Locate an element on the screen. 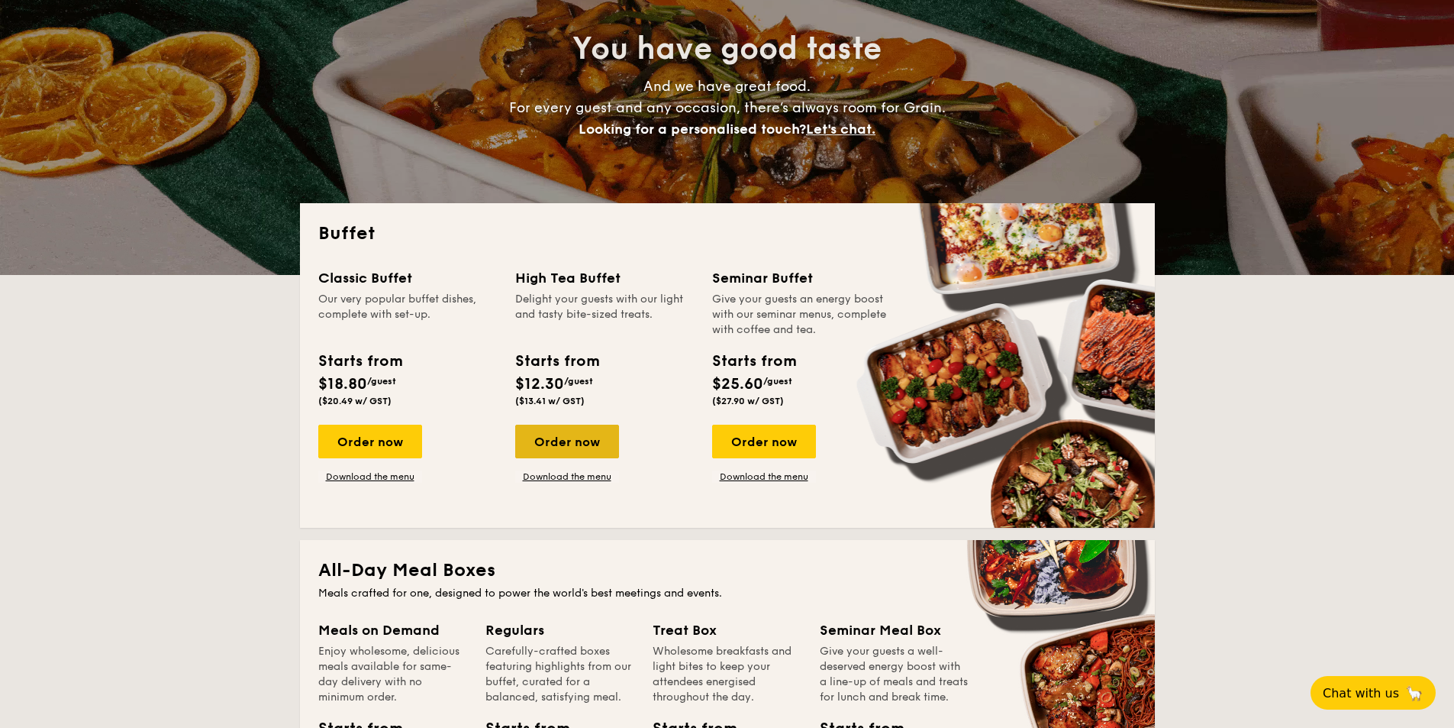 This screenshot has width=1454, height=728. span: $25.60 is located at coordinates (738, 384).